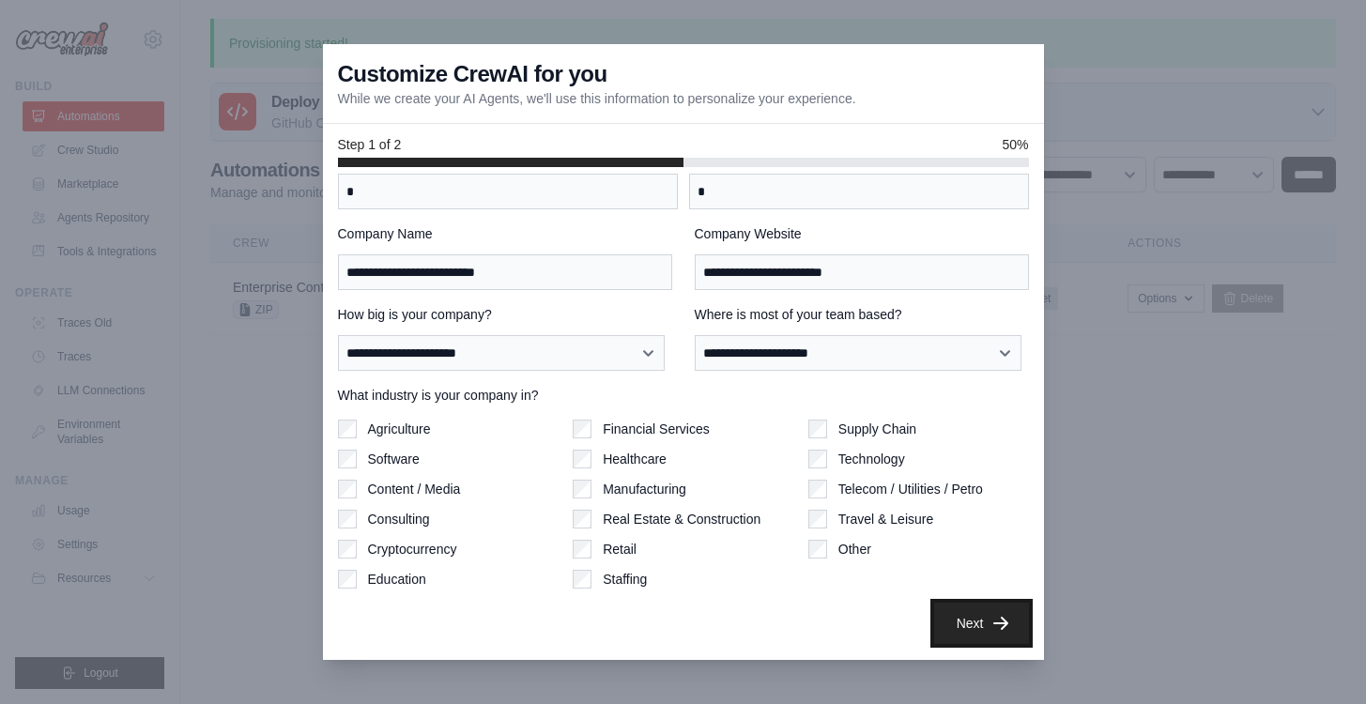  Describe the element at coordinates (871, 459) in the screenshot. I see `label: Technology` at that location.